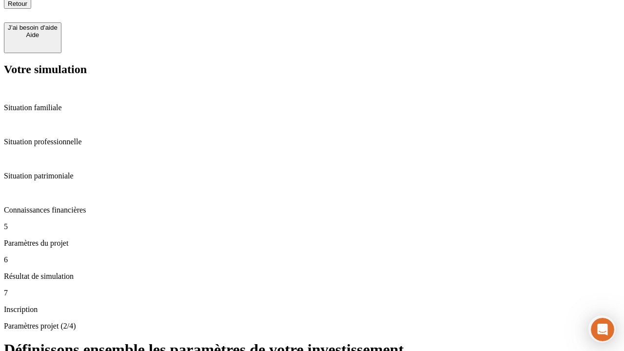 The height and width of the screenshot is (351, 624). What do you see at coordinates (312, 108) in the screenshot?
I see `p: Situation familiale` at bounding box center [312, 108].